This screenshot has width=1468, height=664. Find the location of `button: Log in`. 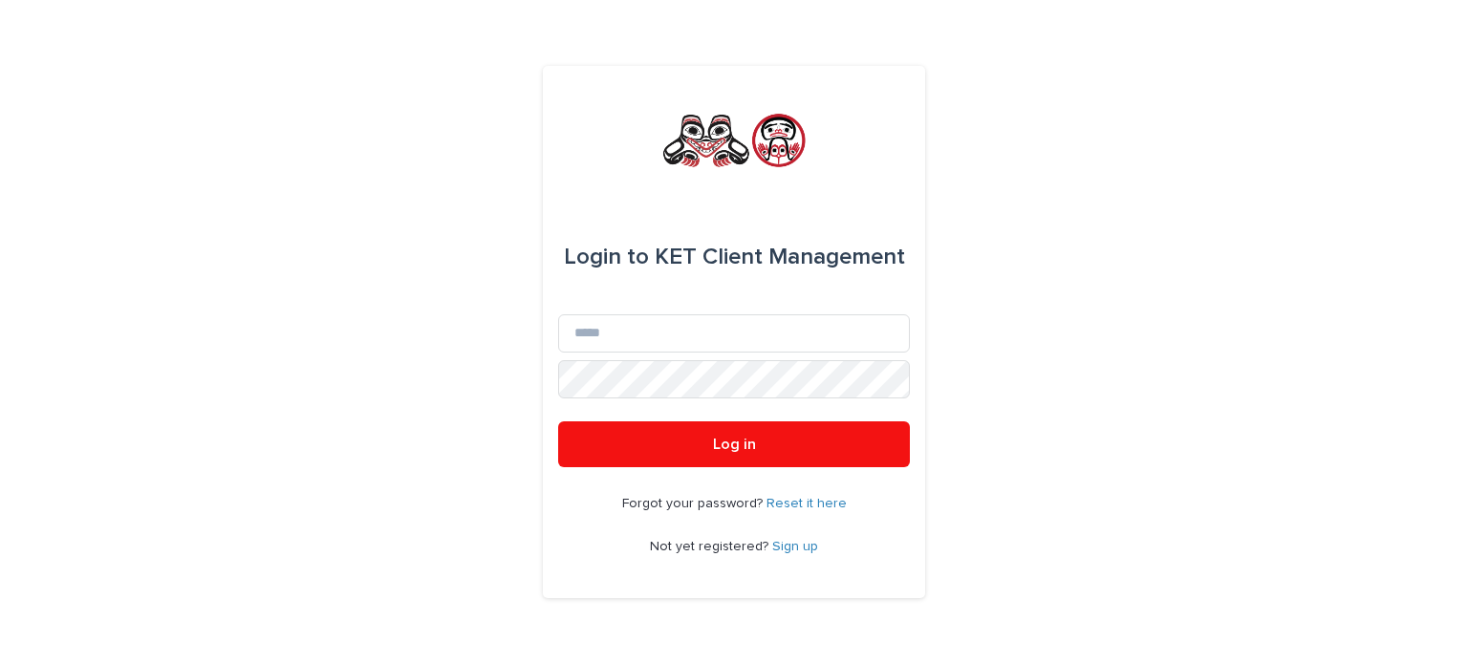

button: Log in is located at coordinates (734, 445).